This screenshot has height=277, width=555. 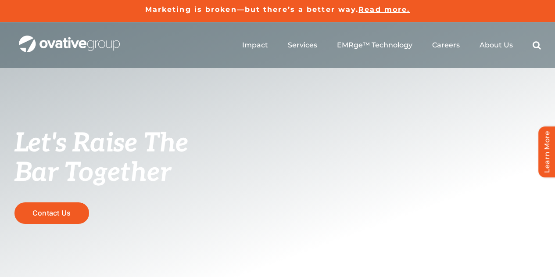 I want to click on a: Marketing is broken—but there’s a better way., so click(x=252, y=9).